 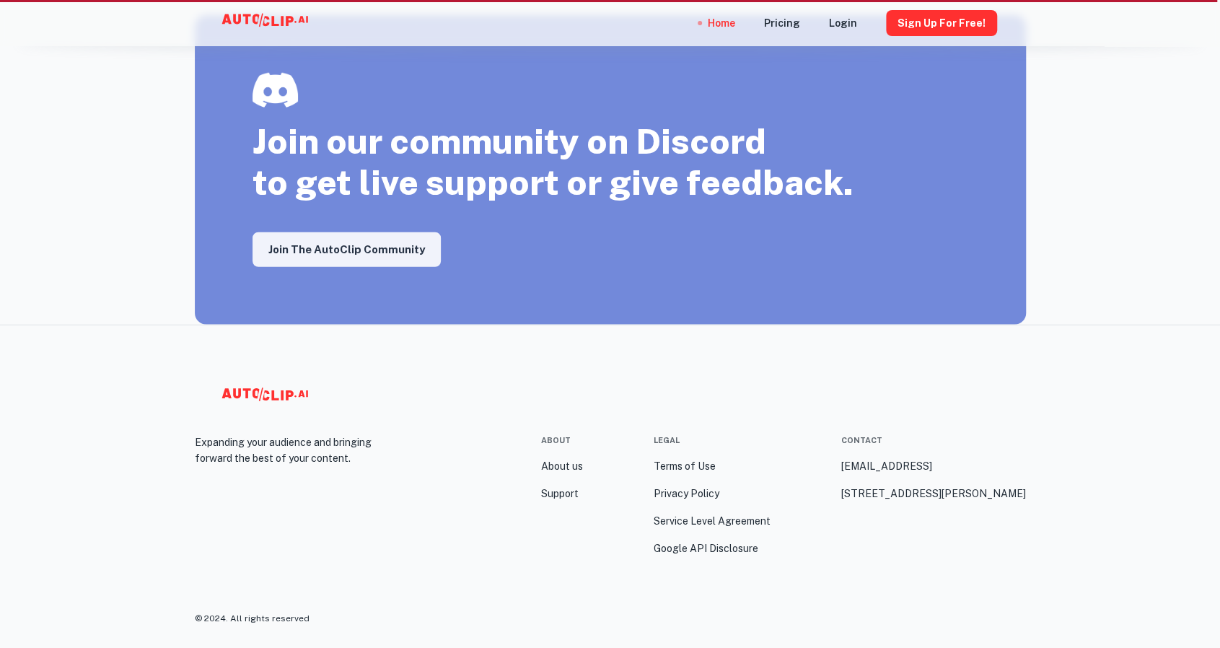 I want to click on div: Legal, so click(x=666, y=440).